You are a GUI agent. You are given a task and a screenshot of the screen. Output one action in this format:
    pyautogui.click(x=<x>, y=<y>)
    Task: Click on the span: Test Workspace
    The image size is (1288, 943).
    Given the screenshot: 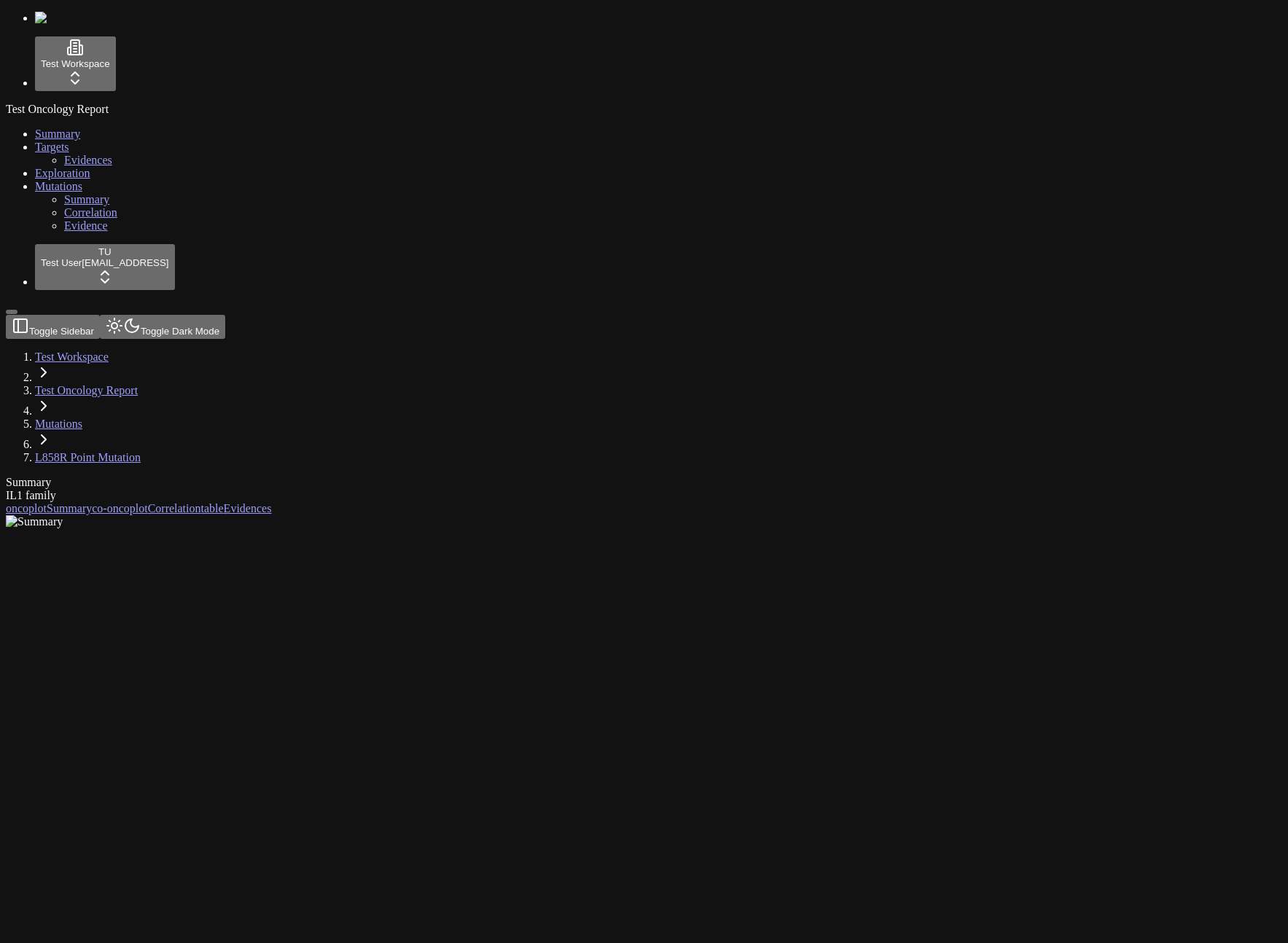 What is the action you would take?
    pyautogui.click(x=75, y=63)
    